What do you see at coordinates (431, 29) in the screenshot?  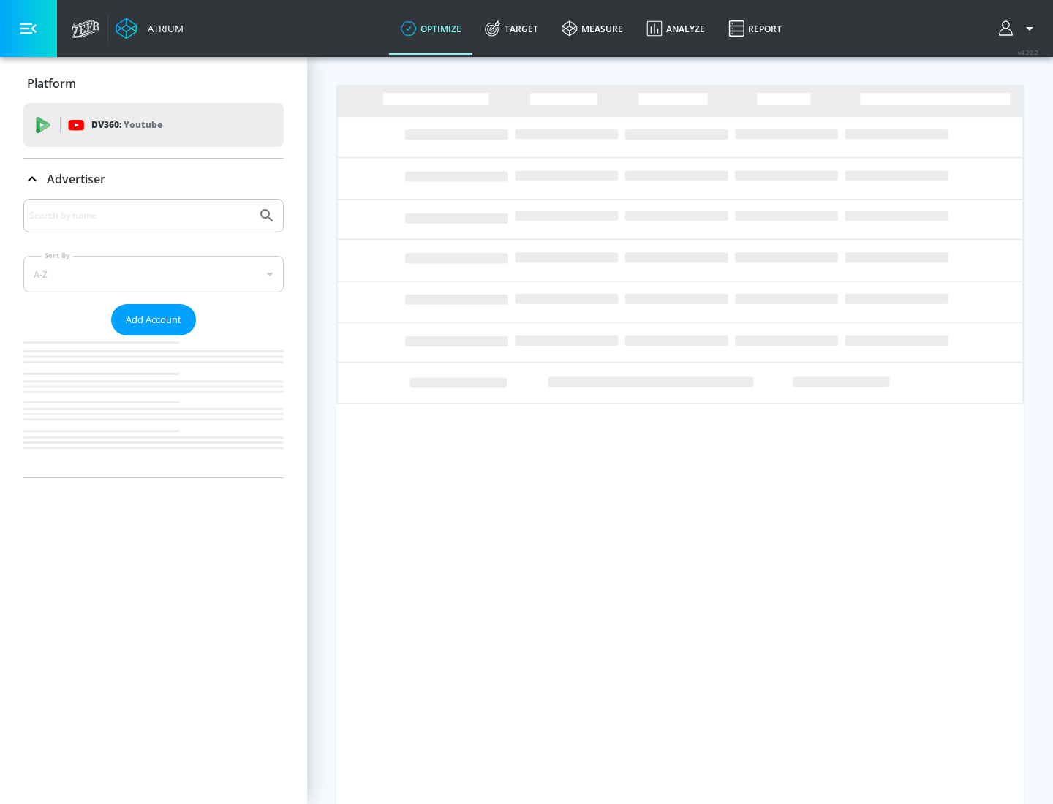 I see `a: optimize` at bounding box center [431, 29].